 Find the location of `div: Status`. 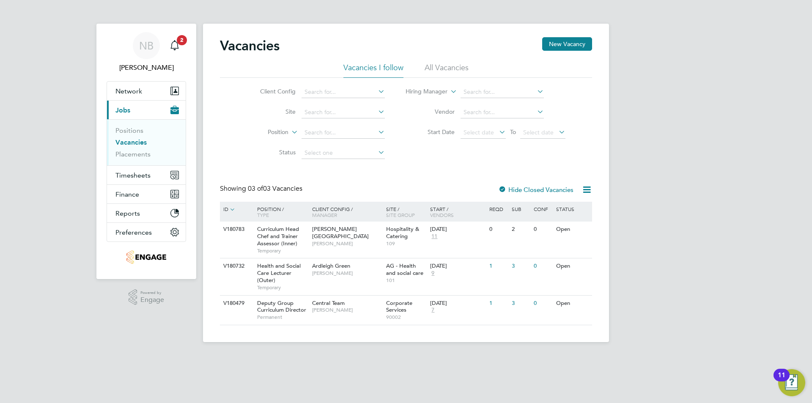

div: Status is located at coordinates (572, 209).